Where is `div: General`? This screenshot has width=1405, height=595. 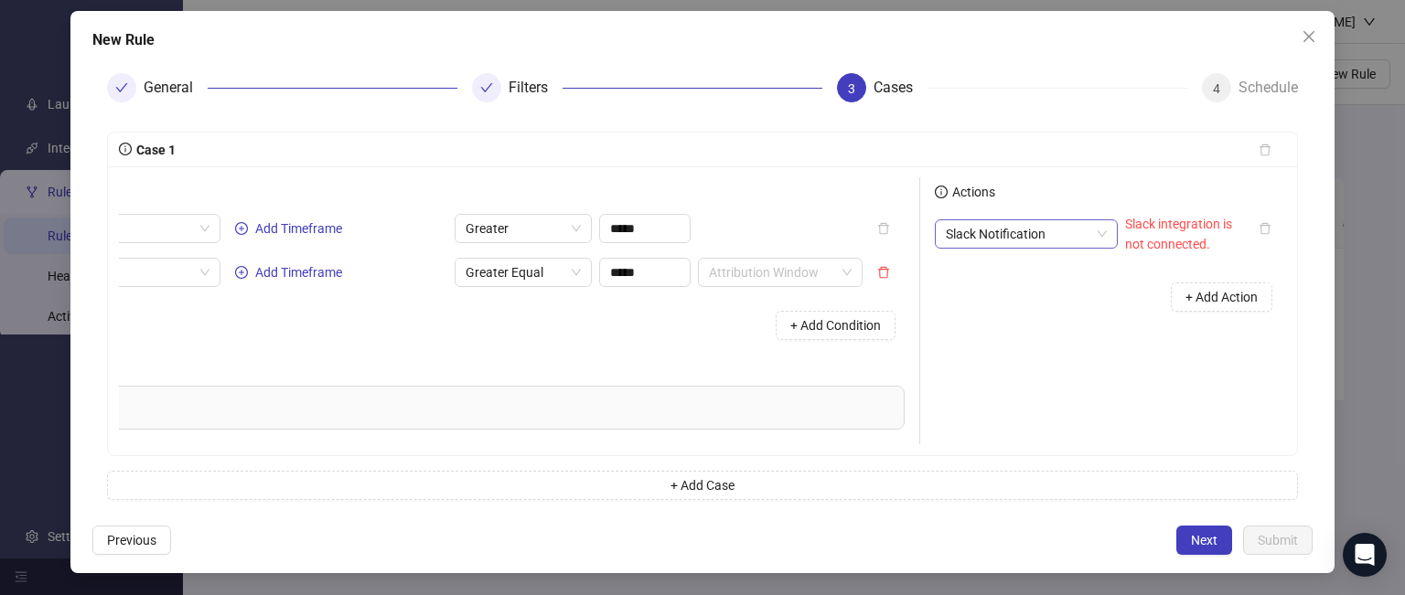
div: General is located at coordinates (176, 88).